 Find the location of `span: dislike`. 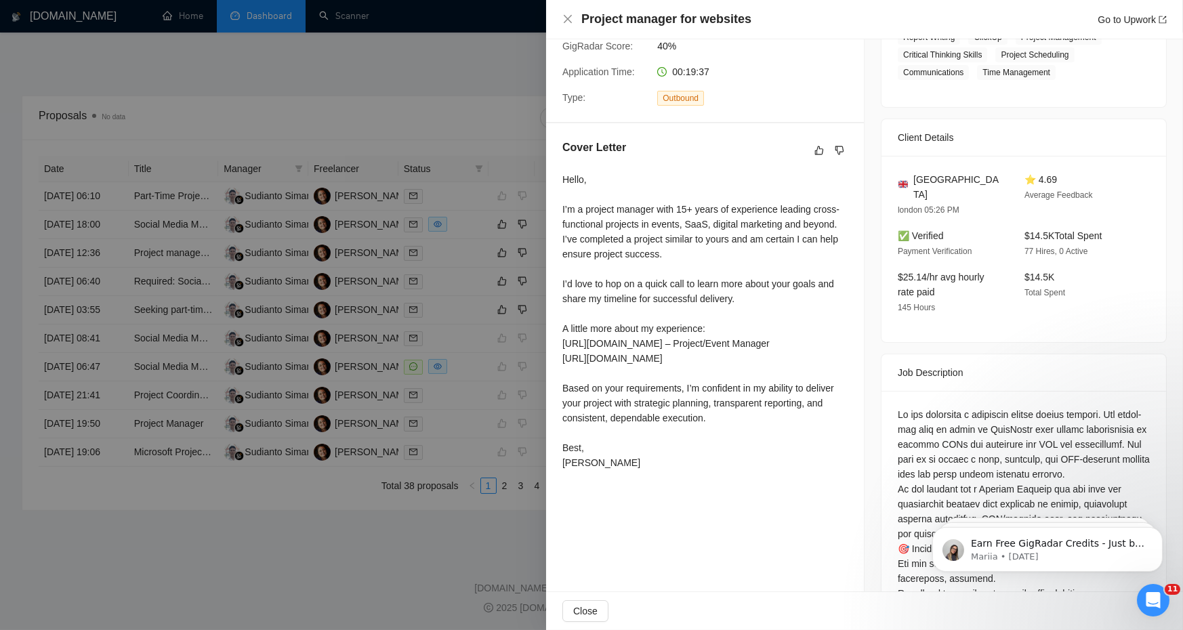

span: dislike is located at coordinates (840, 150).